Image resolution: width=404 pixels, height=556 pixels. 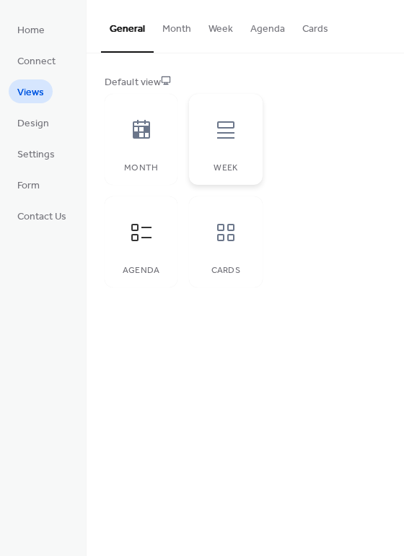 What do you see at coordinates (30, 91) in the screenshot?
I see `a: Views` at bounding box center [30, 91].